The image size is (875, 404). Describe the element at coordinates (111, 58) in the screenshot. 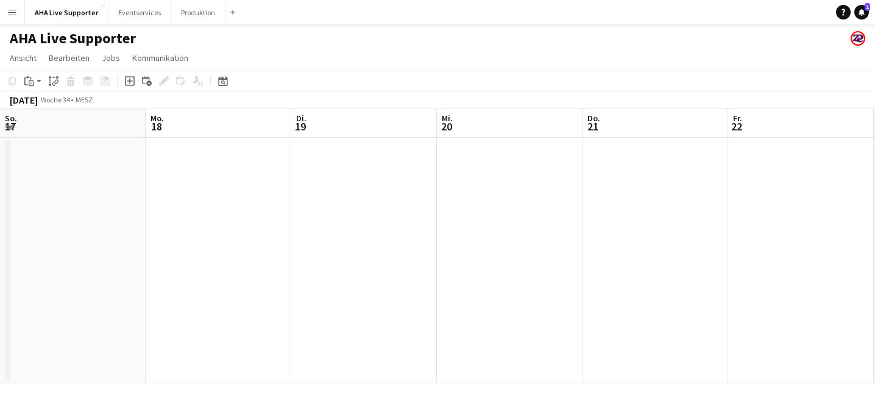

I see `a: Jobs` at that location.